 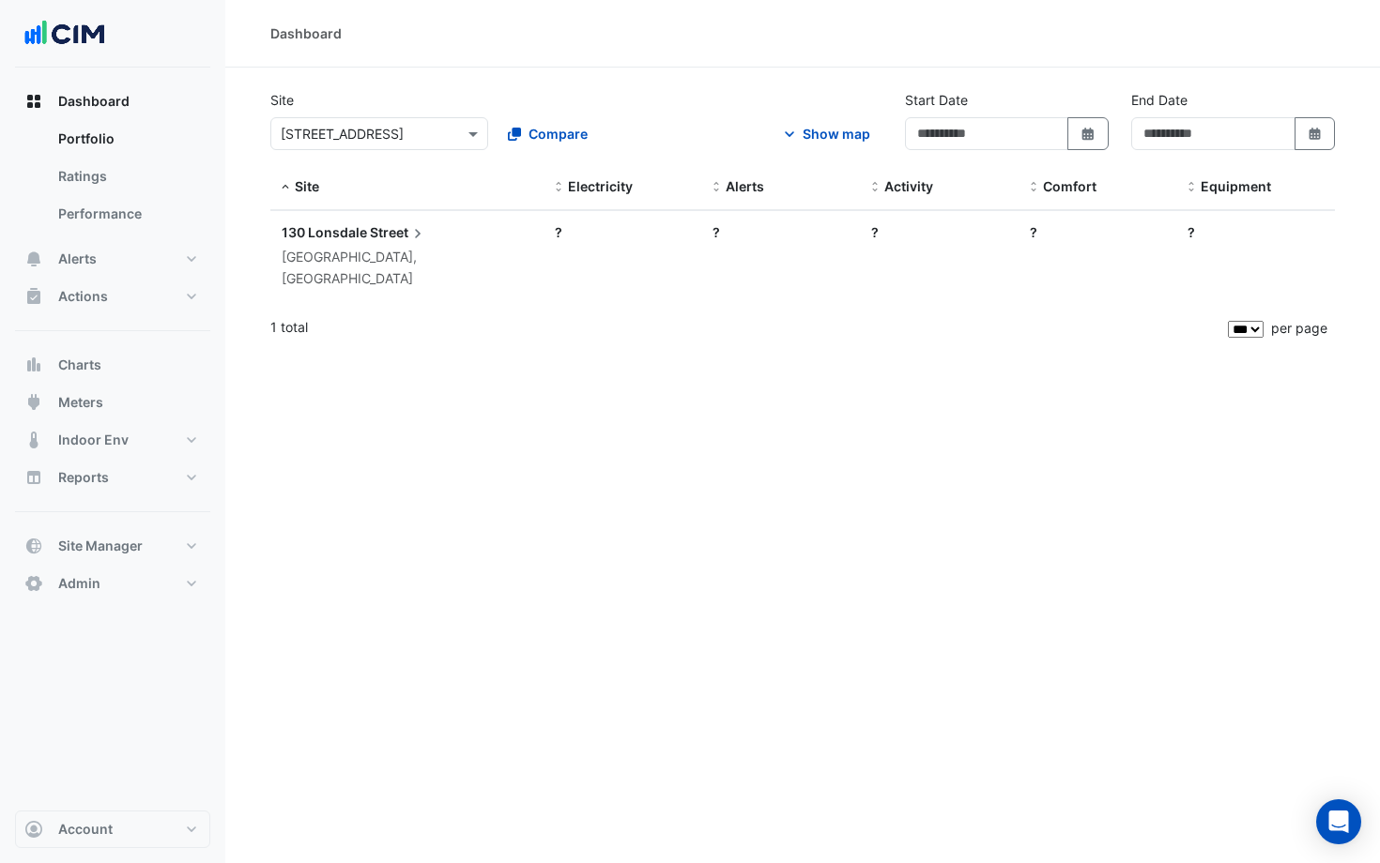 What do you see at coordinates (83, 297) in the screenshot?
I see `span: Actions` at bounding box center [83, 297].